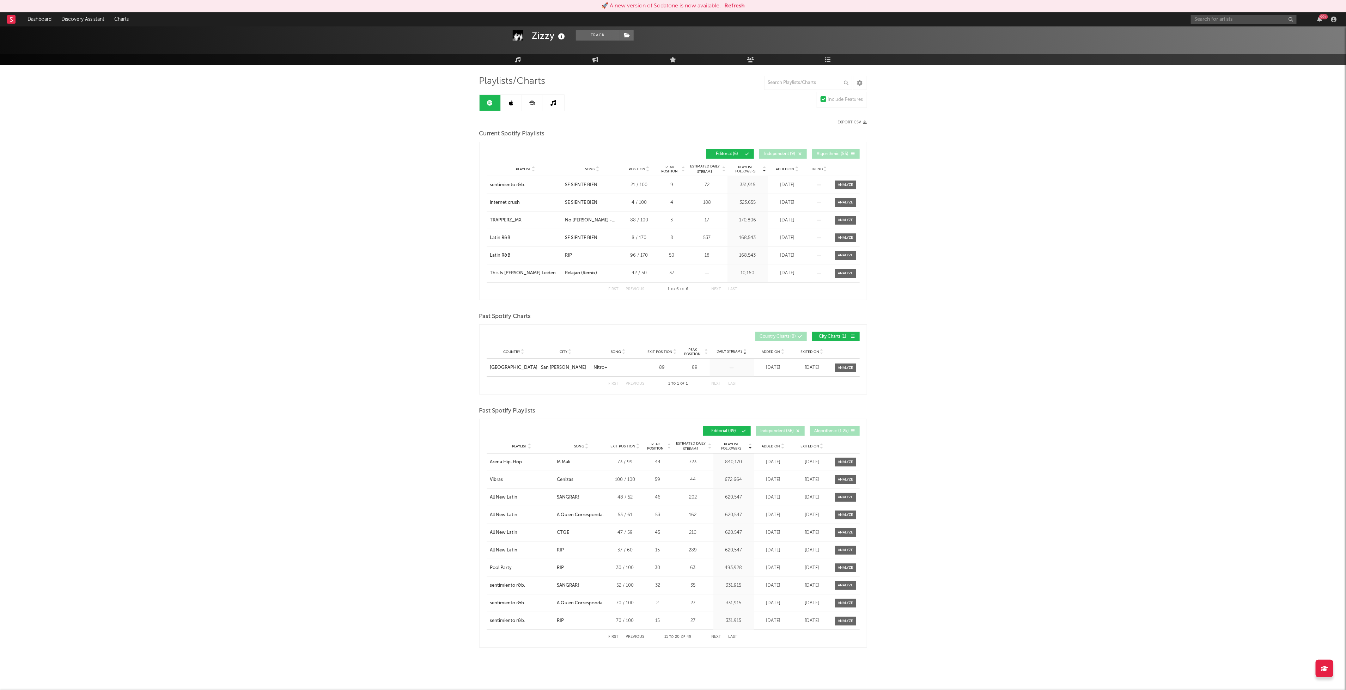 The height and width of the screenshot is (690, 1346). Describe the element at coordinates (832, 431) in the screenshot. I see `span: Algorithmic ( 1.2k )` at that location.